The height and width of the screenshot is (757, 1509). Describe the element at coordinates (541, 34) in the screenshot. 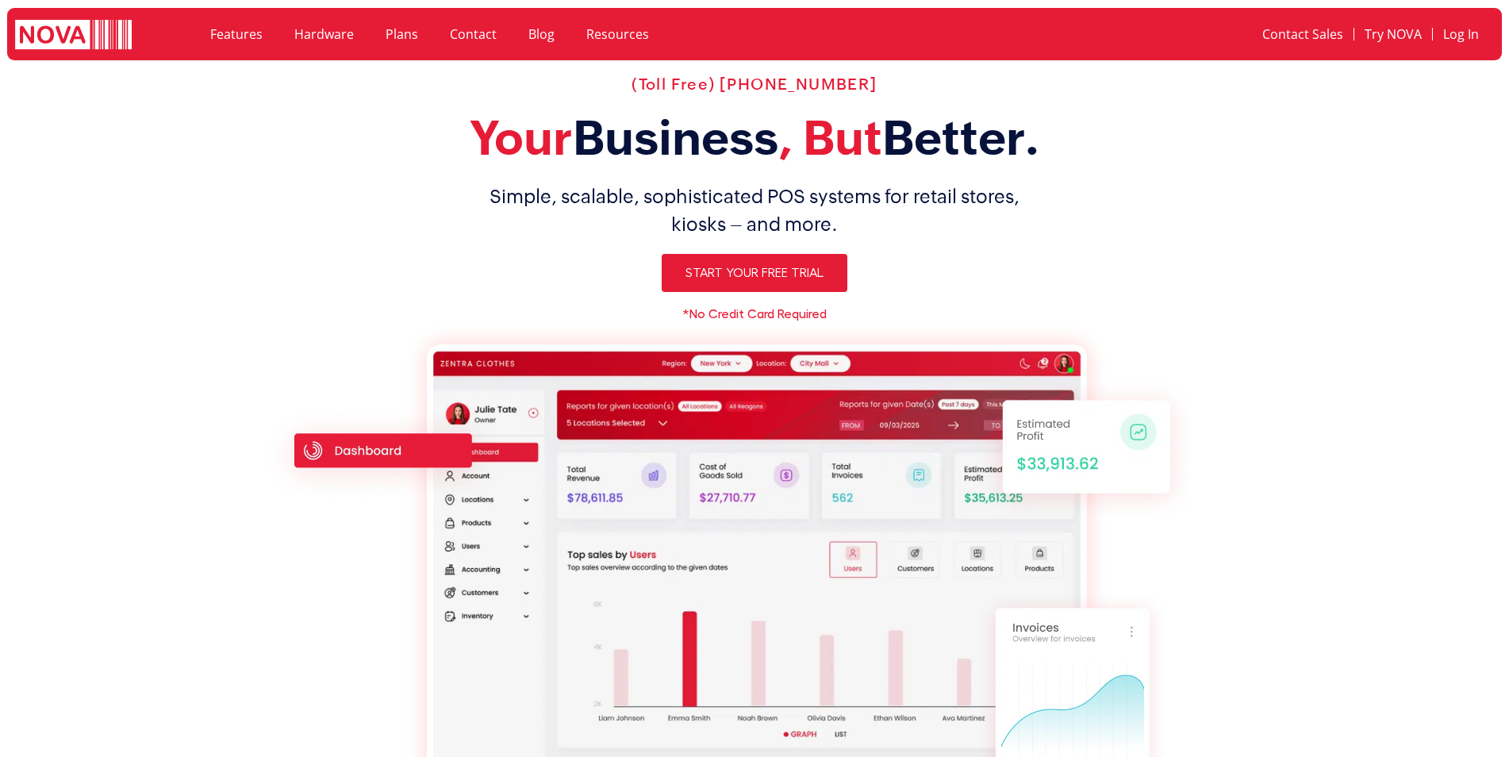

I see `a: Blog` at that location.